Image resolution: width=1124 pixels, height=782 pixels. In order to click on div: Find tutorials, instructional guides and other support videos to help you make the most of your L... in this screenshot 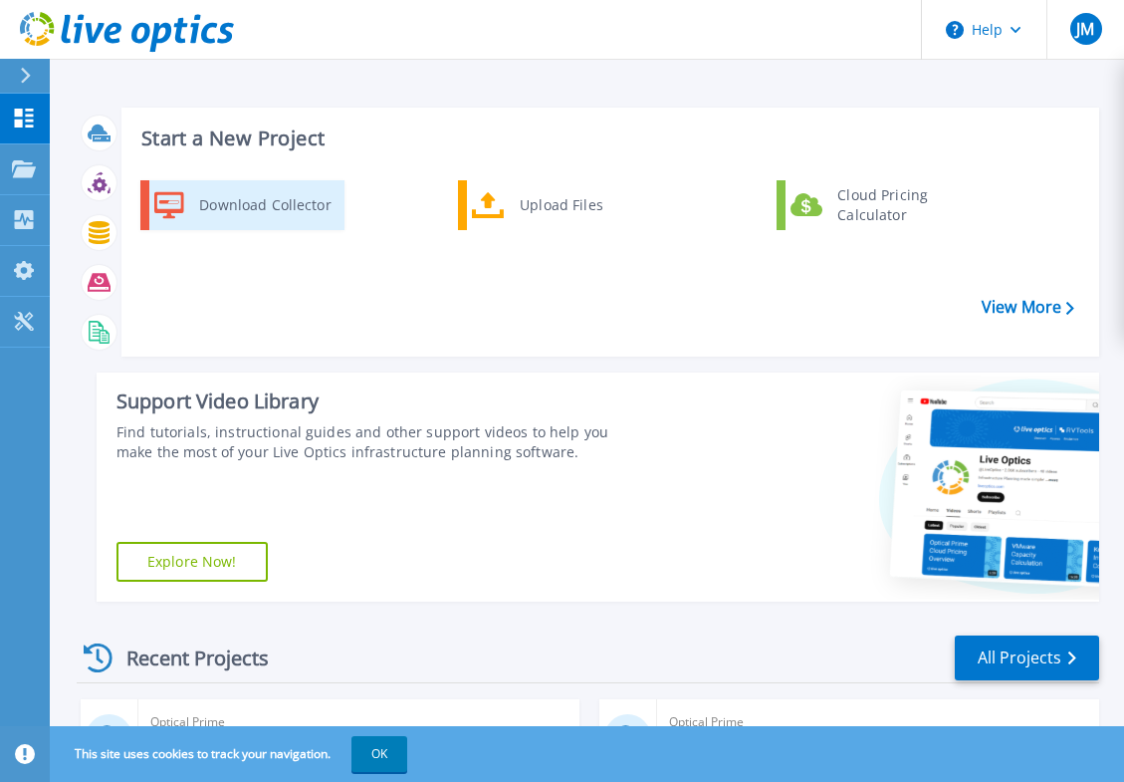, I will do `click(375, 442)`.